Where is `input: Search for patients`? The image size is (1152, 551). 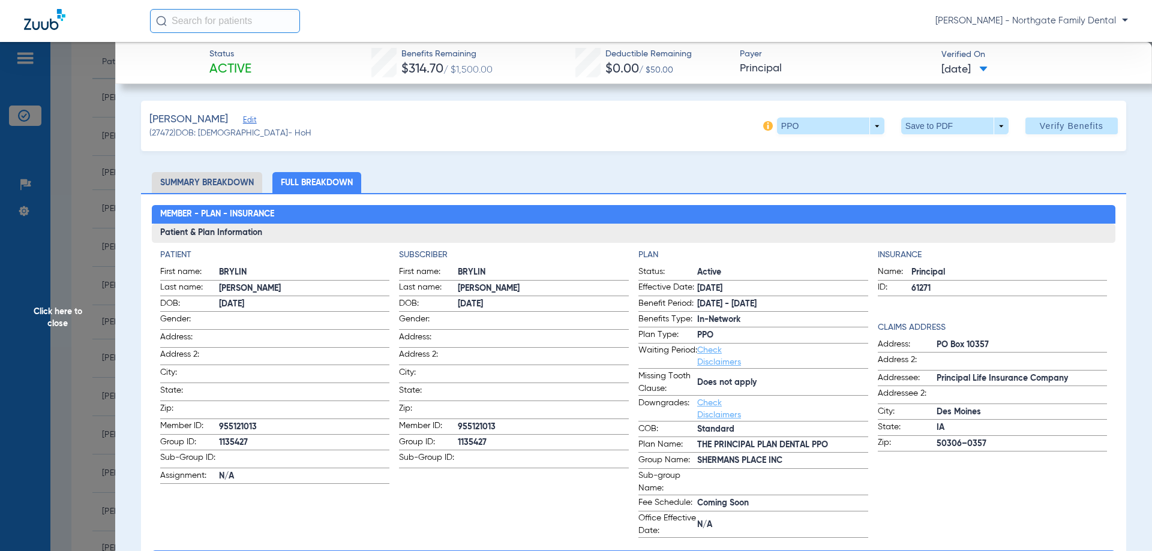 input: Search for patients is located at coordinates (225, 21).